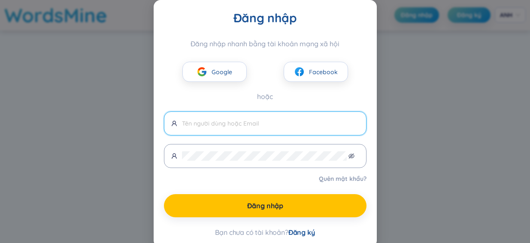 This screenshot has height=243, width=530. Describe the element at coordinates (252, 233) in the screenshot. I see `font: Bạn chưa có tài khoản?` at that location.